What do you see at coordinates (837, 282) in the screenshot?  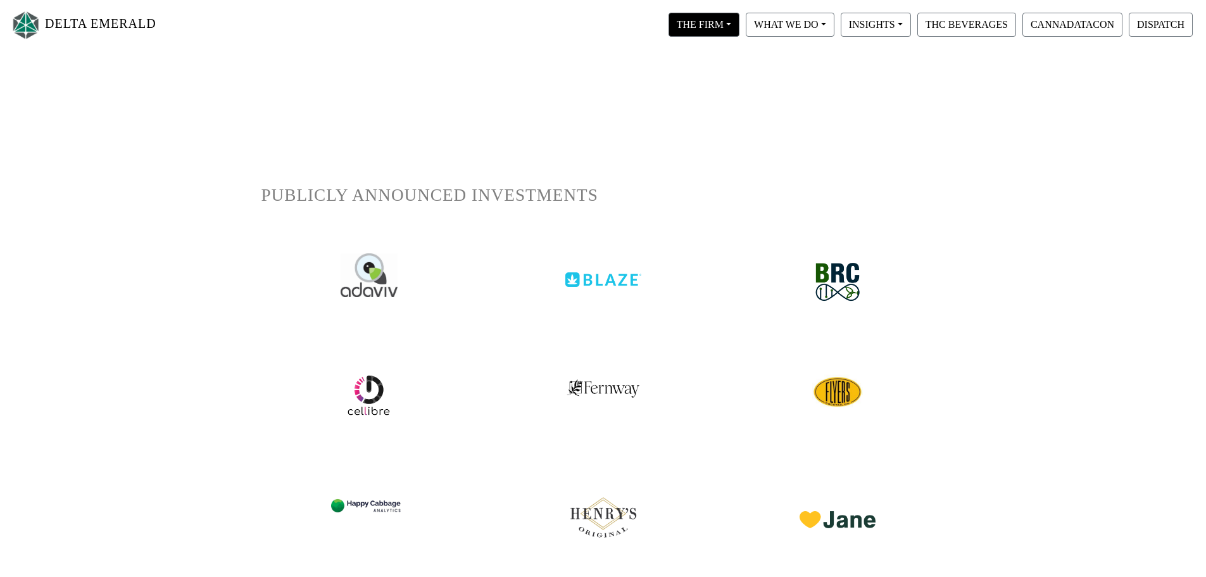 I see `img: brc` at bounding box center [837, 282].